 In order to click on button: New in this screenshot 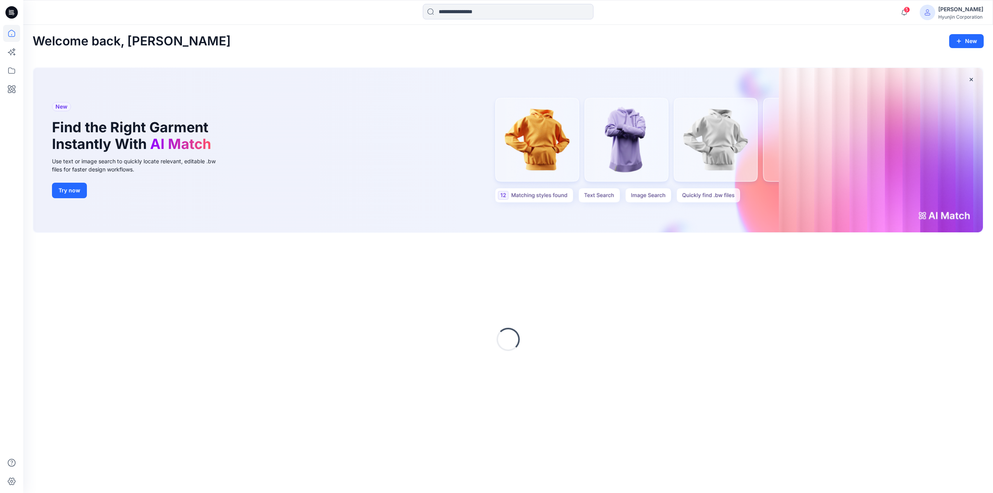, I will do `click(966, 41)`.